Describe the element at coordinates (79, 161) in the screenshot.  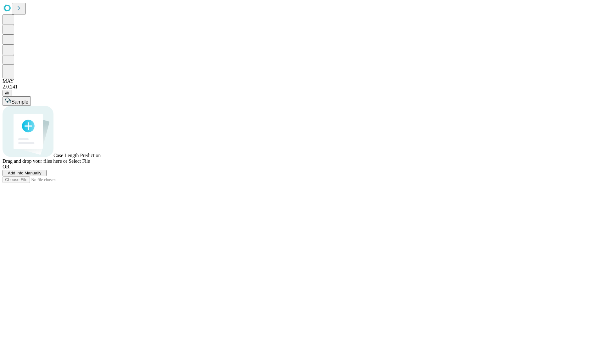
I see `span: Select File` at that location.